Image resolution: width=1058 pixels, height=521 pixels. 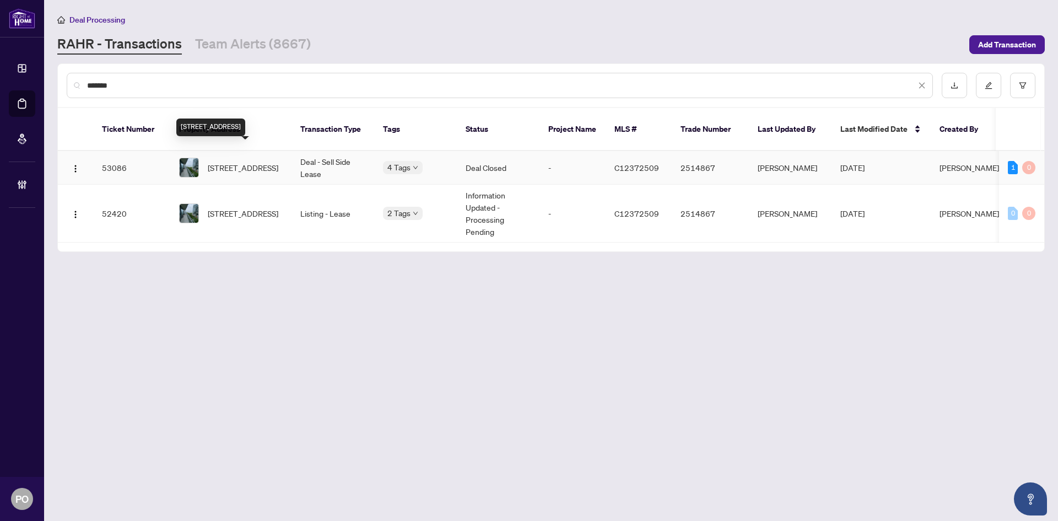 I want to click on span: home, so click(x=61, y=20).